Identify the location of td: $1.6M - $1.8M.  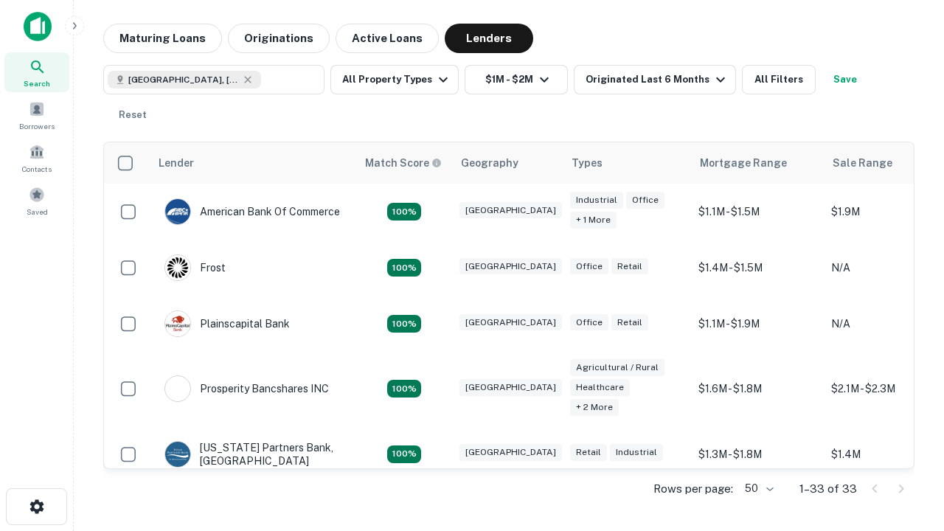
(757, 389).